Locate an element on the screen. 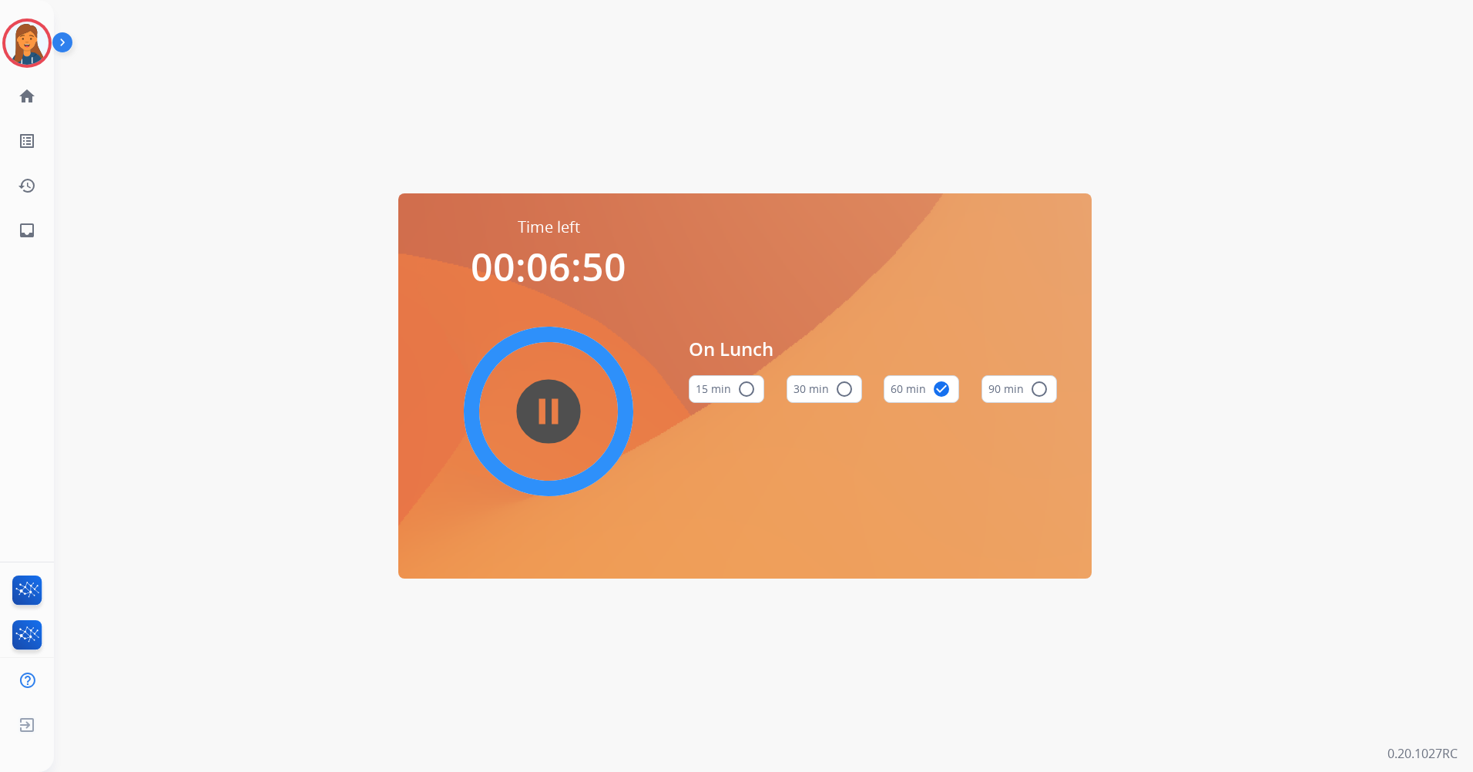  mat-icon: inbox is located at coordinates (27, 230).